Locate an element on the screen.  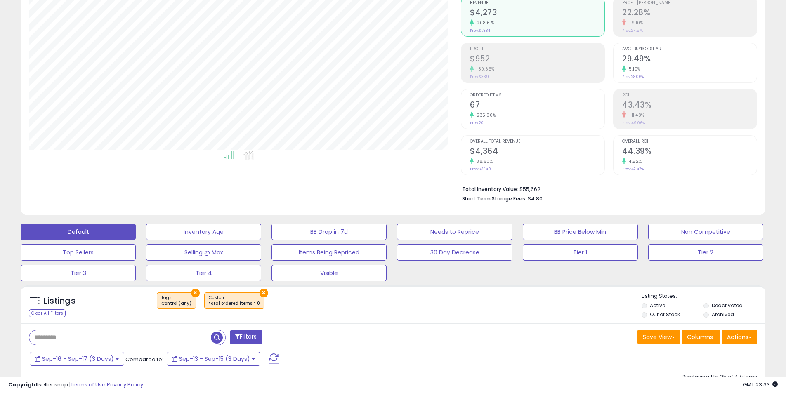
button: Top Sellers is located at coordinates (78, 252).